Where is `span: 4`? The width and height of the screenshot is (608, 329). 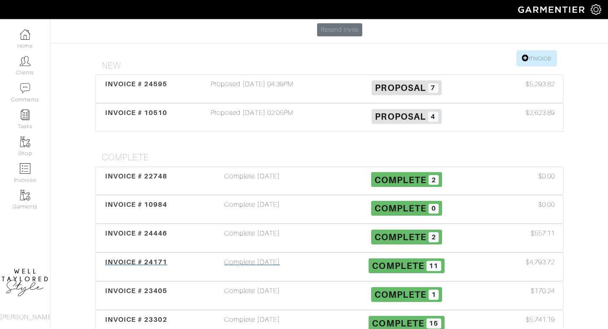 span: 4 is located at coordinates (434, 117).